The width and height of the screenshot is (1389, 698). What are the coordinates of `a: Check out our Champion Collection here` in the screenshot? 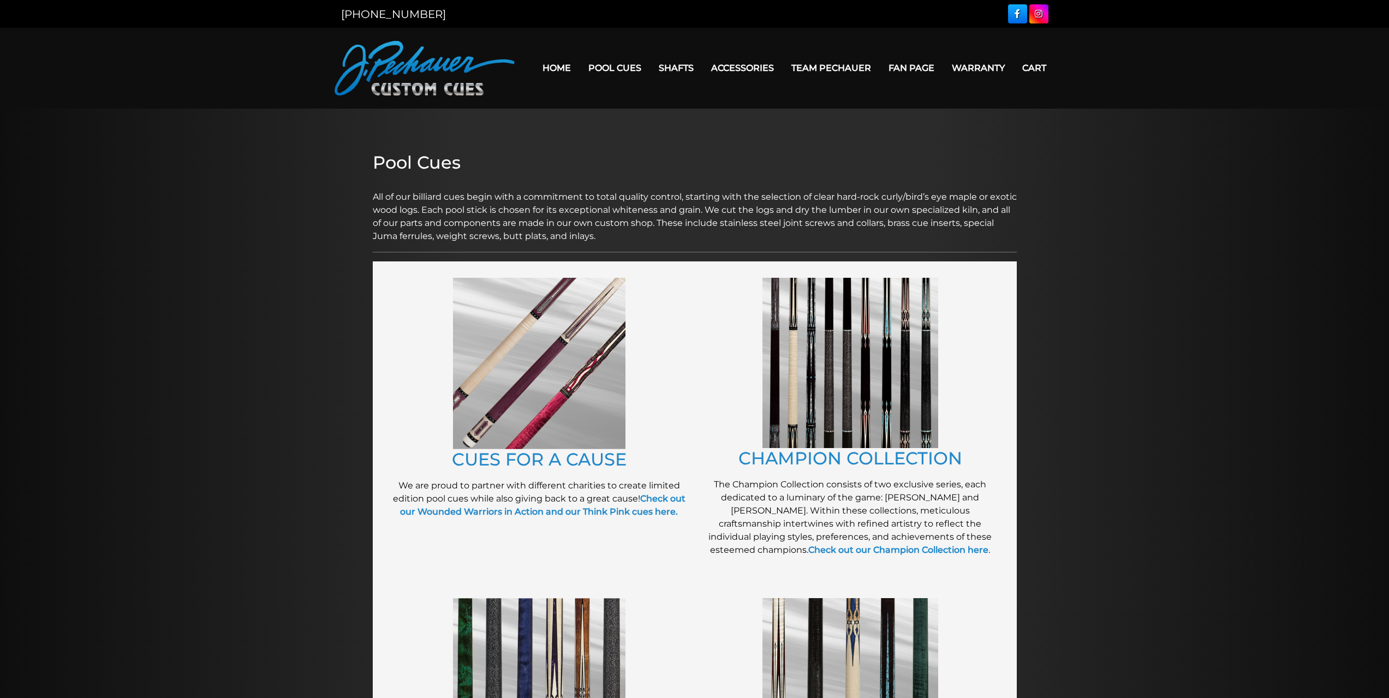 It's located at (898, 550).